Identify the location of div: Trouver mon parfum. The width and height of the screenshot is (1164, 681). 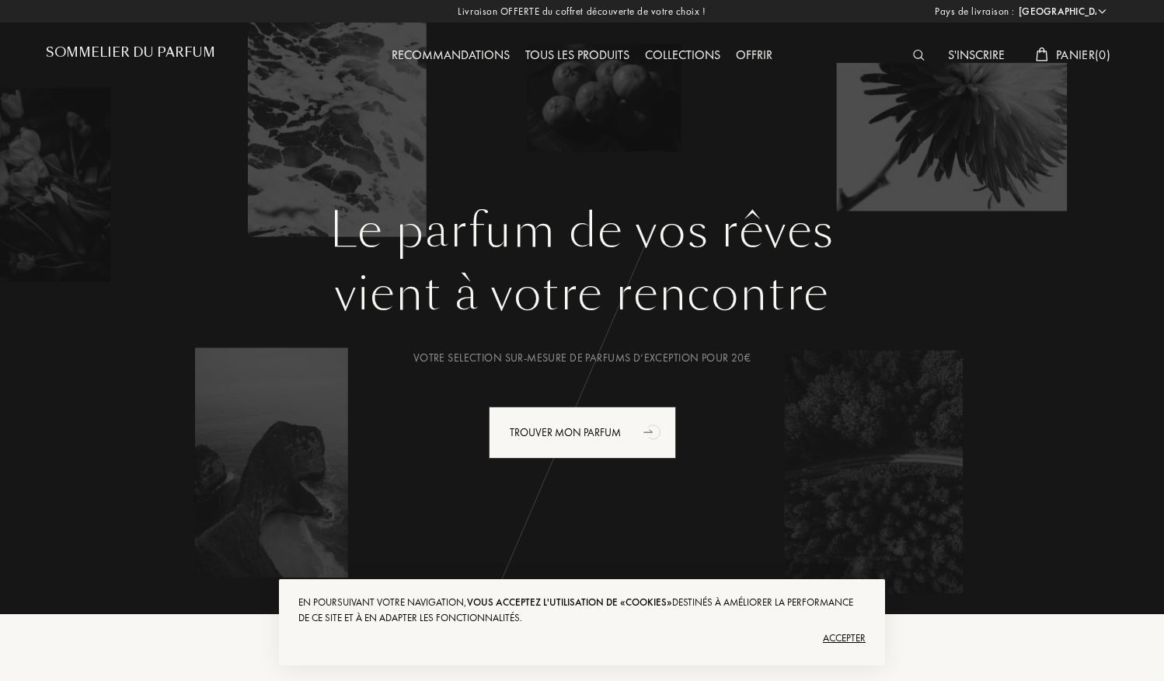
(582, 432).